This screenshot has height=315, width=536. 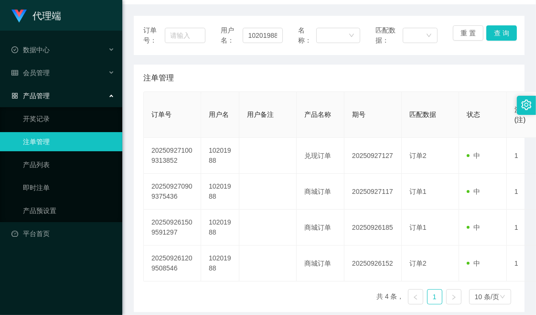 I want to click on td: 202509271009313852, so click(x=173, y=155).